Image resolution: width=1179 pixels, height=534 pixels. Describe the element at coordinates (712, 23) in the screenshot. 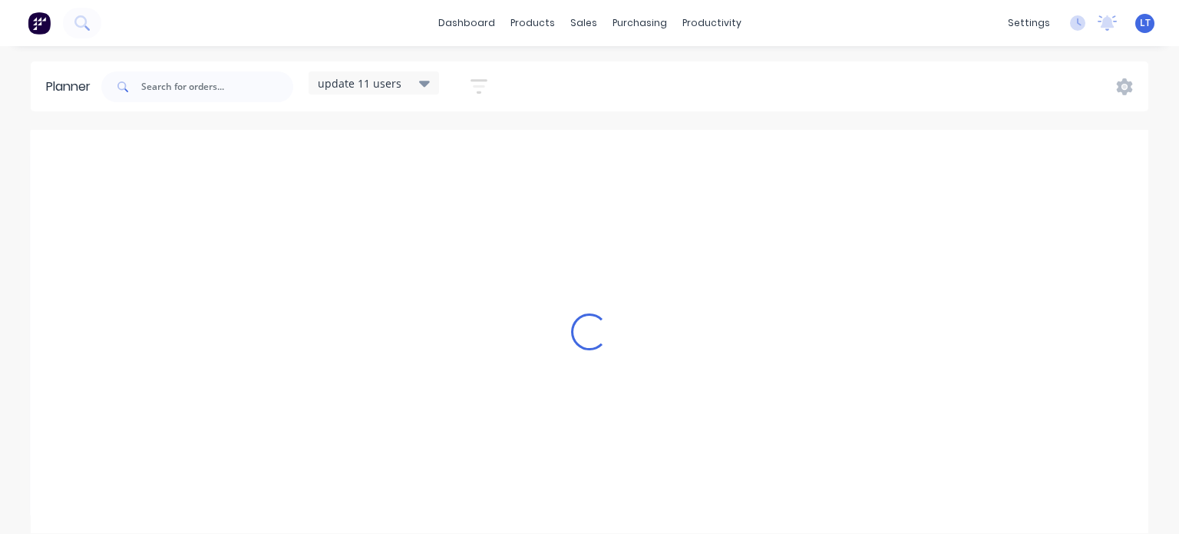

I see `div: productivity` at that location.